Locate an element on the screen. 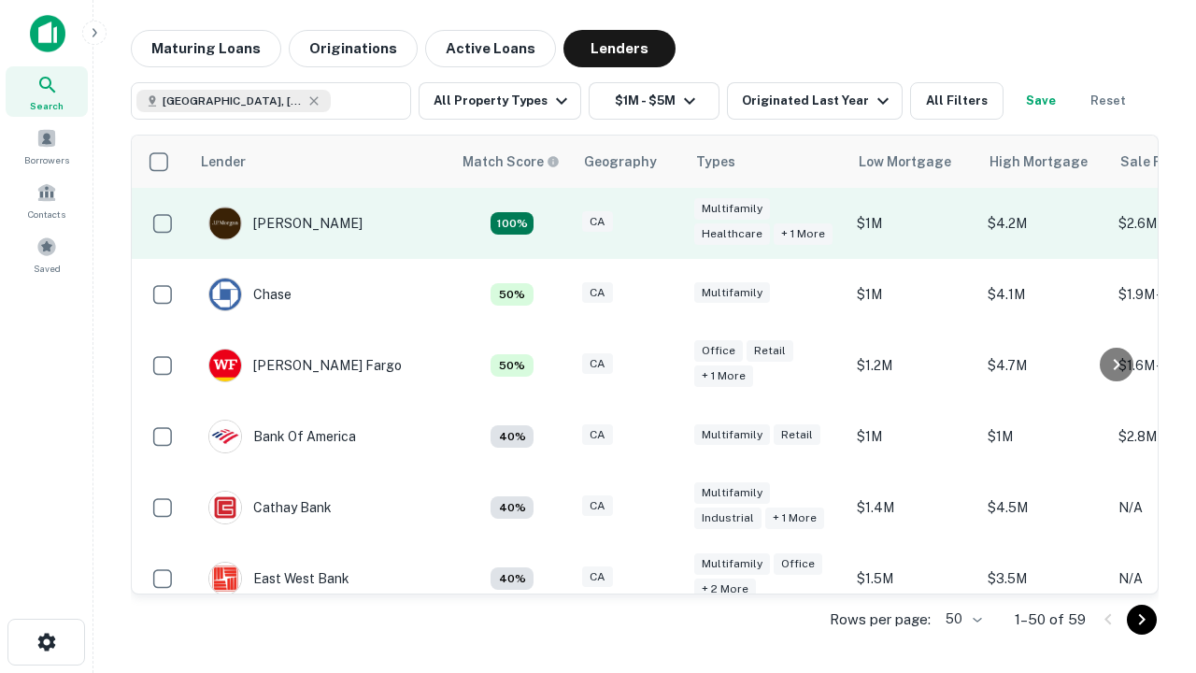 The width and height of the screenshot is (1196, 673). div: Capitalize uses an advanced AI algorithm to match your search with the best lender. The match sco... is located at coordinates (511, 162).